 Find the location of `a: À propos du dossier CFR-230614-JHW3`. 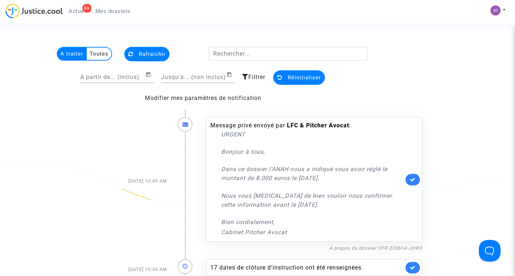

a: À propos du dossier CFR-230614-JHW3 is located at coordinates (375, 248).